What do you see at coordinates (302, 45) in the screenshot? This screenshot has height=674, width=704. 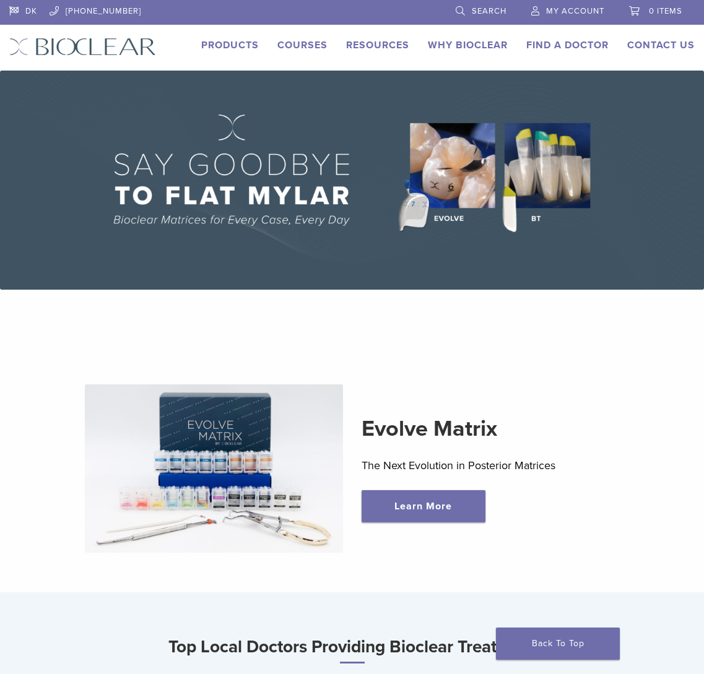 I see `a: Courses` at bounding box center [302, 45].